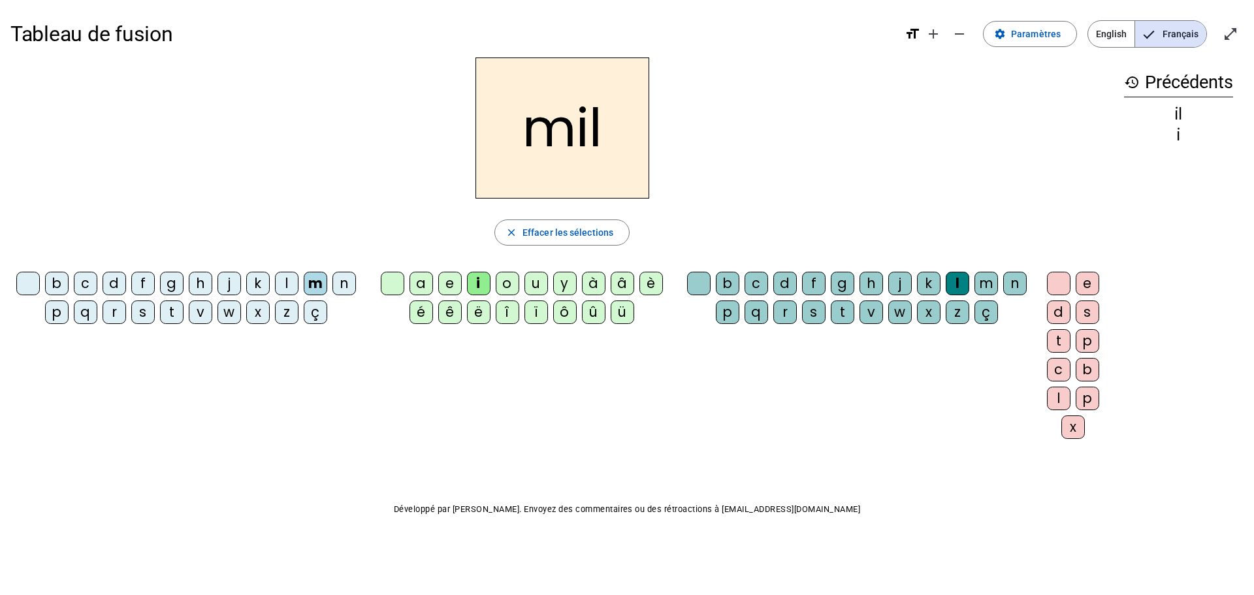 This screenshot has width=1254, height=595. Describe the element at coordinates (1147, 34) in the screenshot. I see `mat-button-toggle-group: Language selection` at that location.